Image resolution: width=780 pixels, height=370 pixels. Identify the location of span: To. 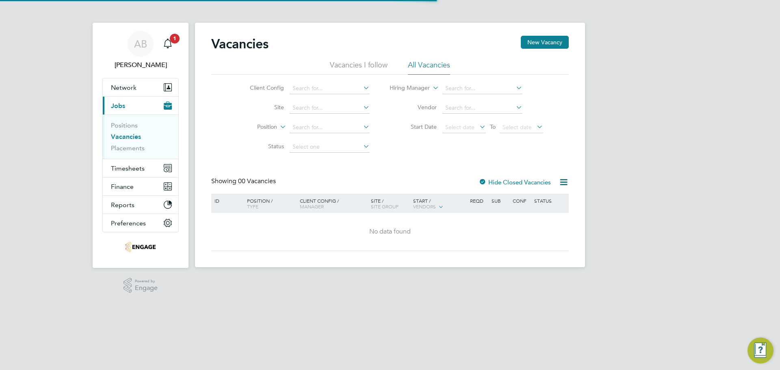
(493, 127).